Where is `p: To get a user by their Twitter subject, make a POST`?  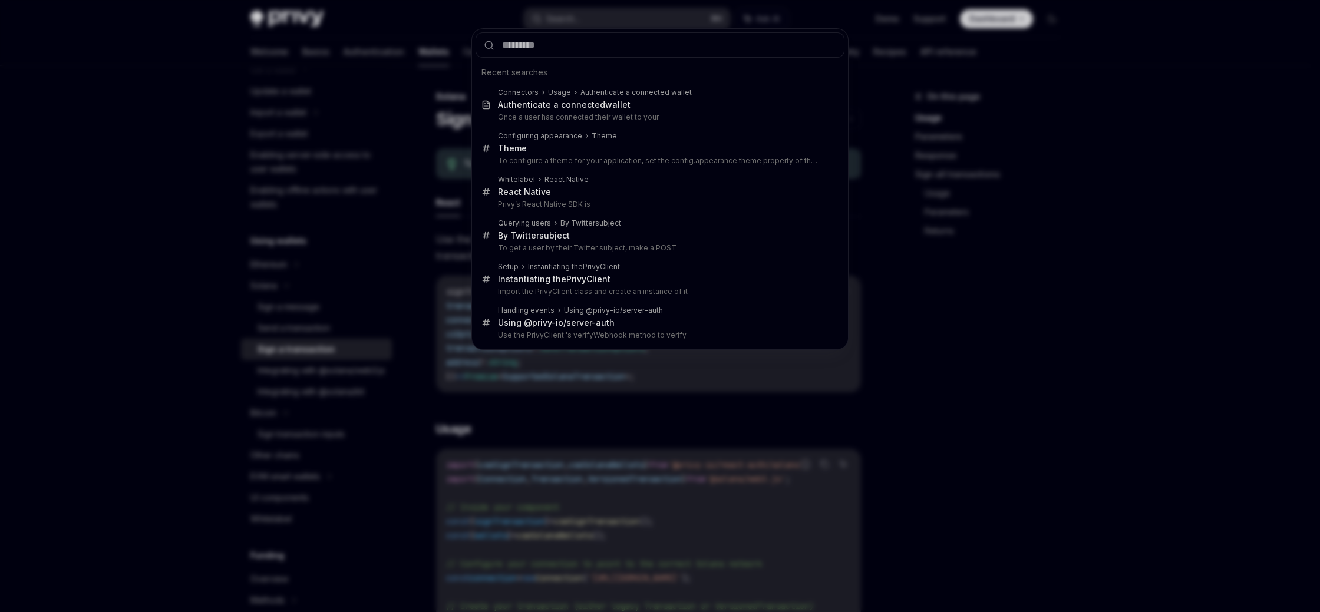
p: To get a user by their Twitter subject, make a POST is located at coordinates (659, 248).